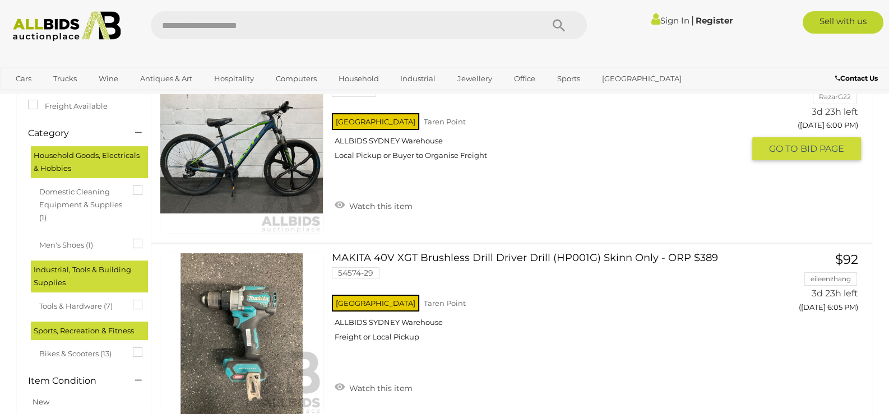  What do you see at coordinates (89, 162) in the screenshot?
I see `div: Household Goods, Electricals & Hobbies` at bounding box center [89, 162].